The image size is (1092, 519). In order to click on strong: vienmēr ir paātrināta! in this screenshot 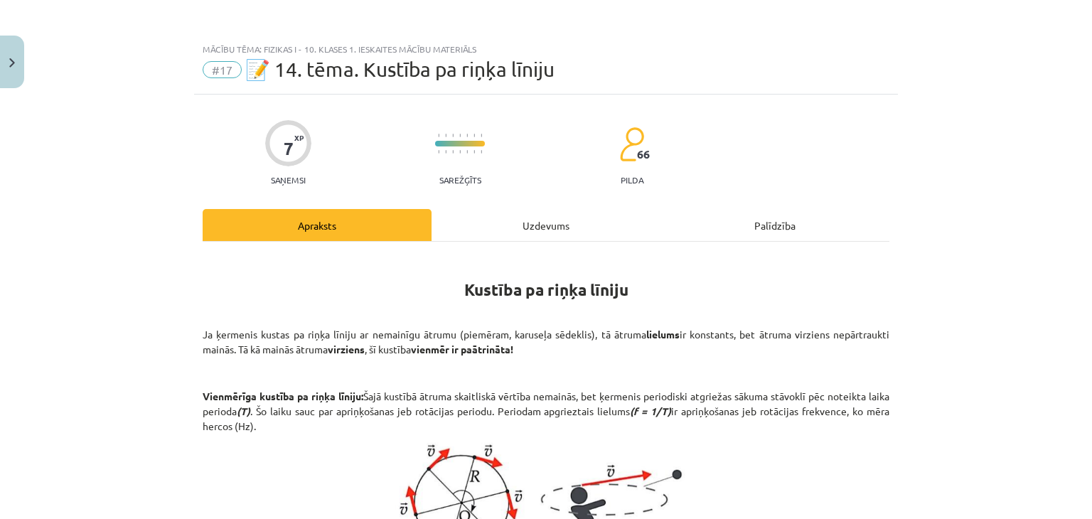, I will do `click(462, 349)`.